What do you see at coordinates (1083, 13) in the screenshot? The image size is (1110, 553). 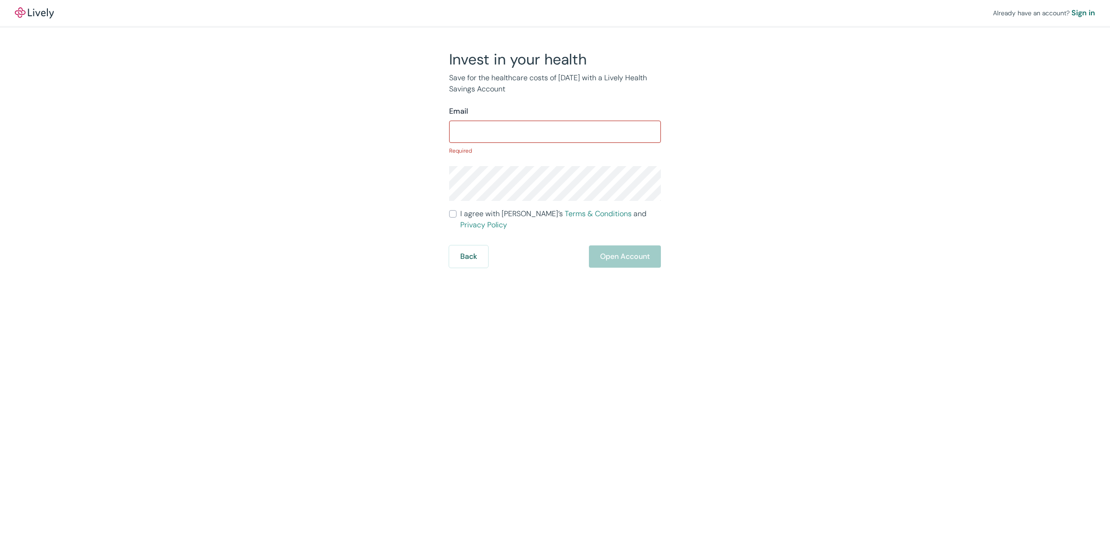 I see `div: Sign in` at bounding box center [1083, 13].